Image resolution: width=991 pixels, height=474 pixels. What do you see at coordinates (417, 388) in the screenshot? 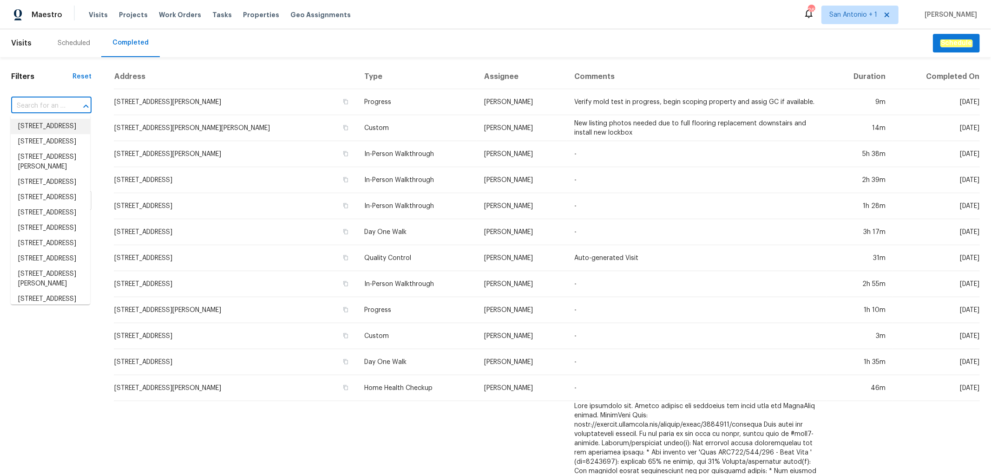
I see `td: Home Health Checkup` at bounding box center [417, 388].